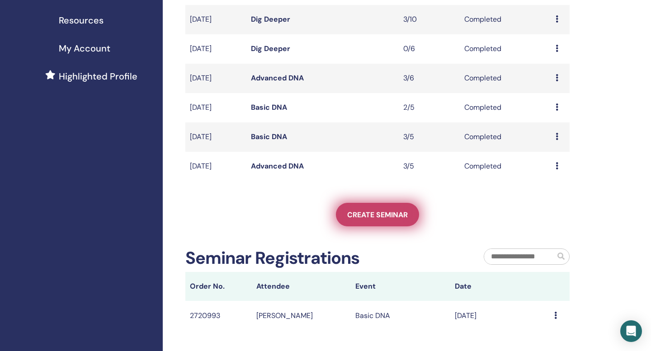 The width and height of the screenshot is (651, 351). Describe the element at coordinates (301, 287) in the screenshot. I see `th: Attendee` at that location.